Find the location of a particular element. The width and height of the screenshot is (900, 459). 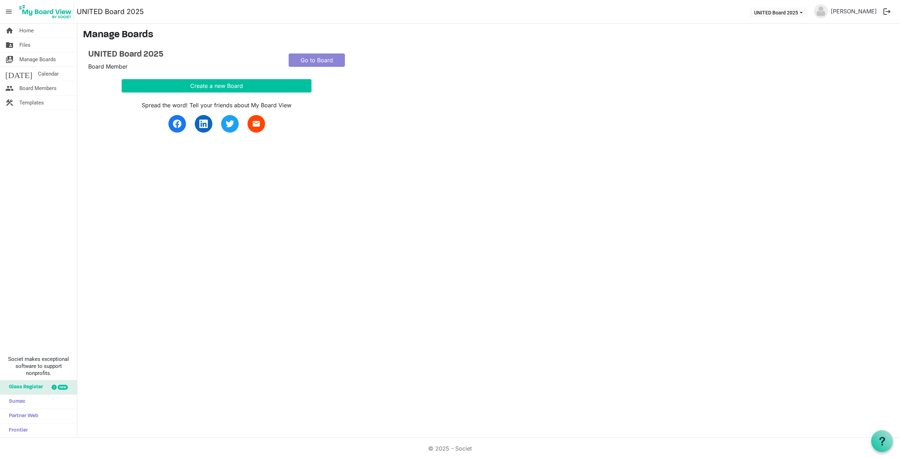

span: Board Members is located at coordinates (38, 88).